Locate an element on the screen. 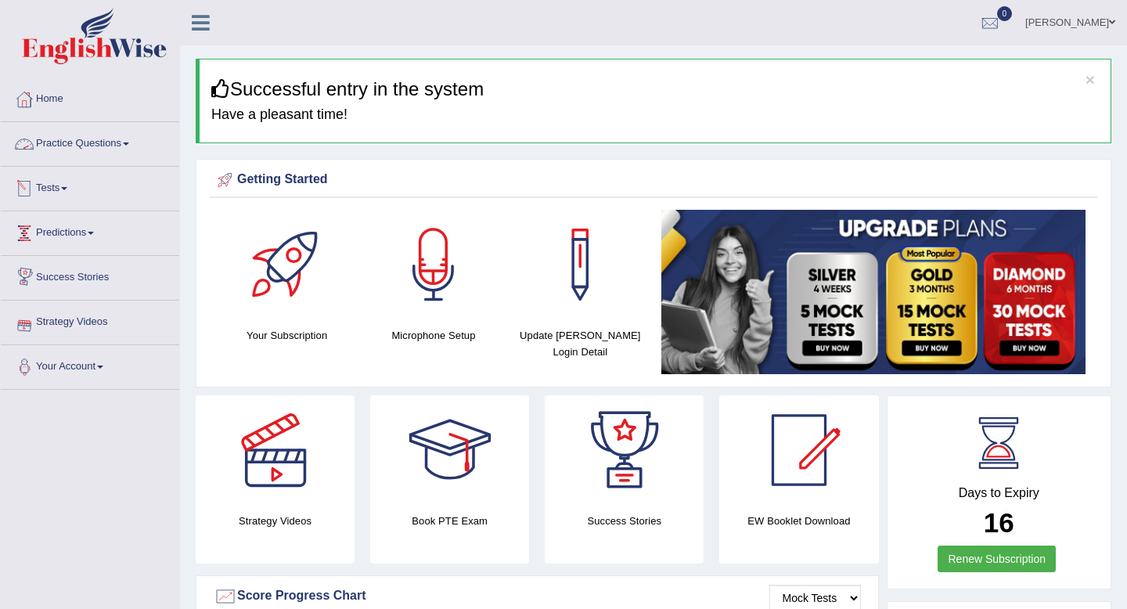 This screenshot has width=1127, height=609. a: Practice Questions is located at coordinates (90, 142).